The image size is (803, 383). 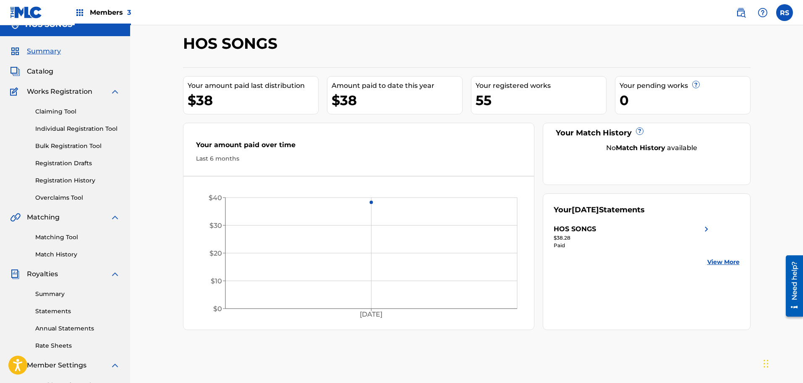 I want to click on tspan: $0, so click(x=217, y=308).